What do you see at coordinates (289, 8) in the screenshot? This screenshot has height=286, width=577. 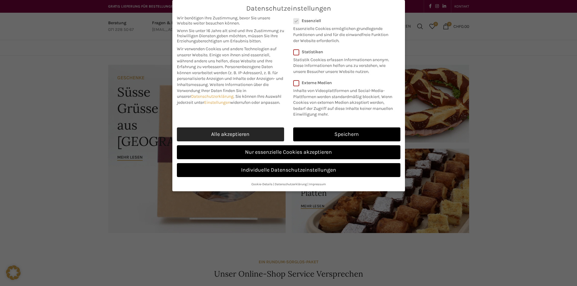 I see `span: Datenschutzeinstellungen` at bounding box center [289, 8].